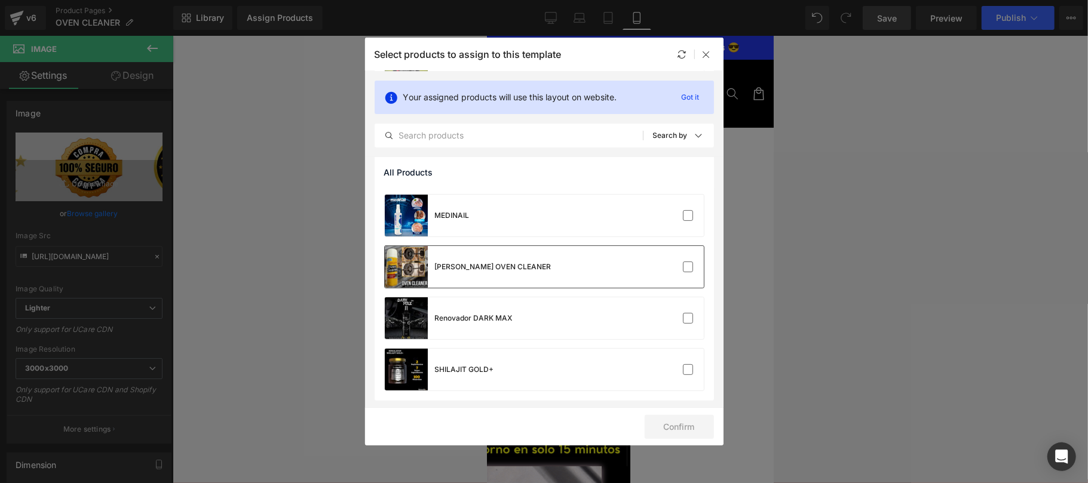 This screenshot has width=1088, height=483. What do you see at coordinates (1062, 457) in the screenshot?
I see `div: Open Intercom Messenger` at bounding box center [1062, 457].